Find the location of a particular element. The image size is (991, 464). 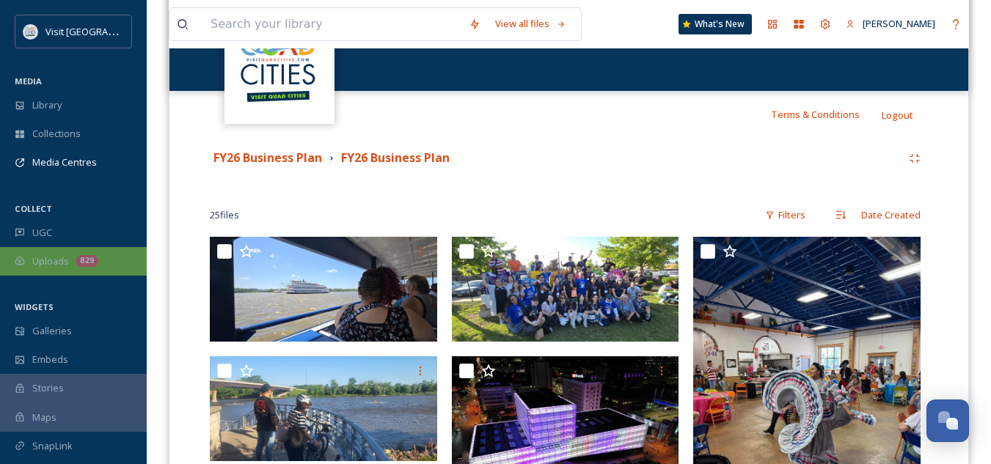

span: Maps is located at coordinates (44, 417).